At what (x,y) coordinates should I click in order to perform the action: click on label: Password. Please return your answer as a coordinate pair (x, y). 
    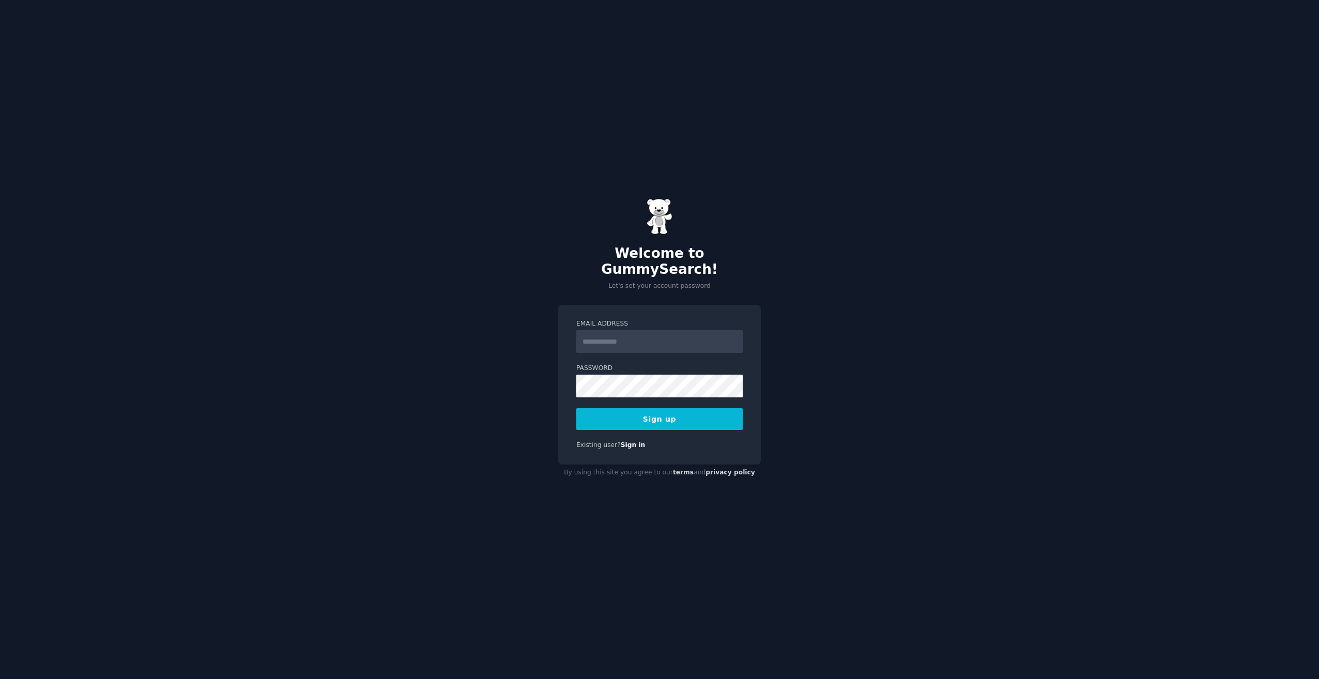
    Looking at the image, I should click on (659, 368).